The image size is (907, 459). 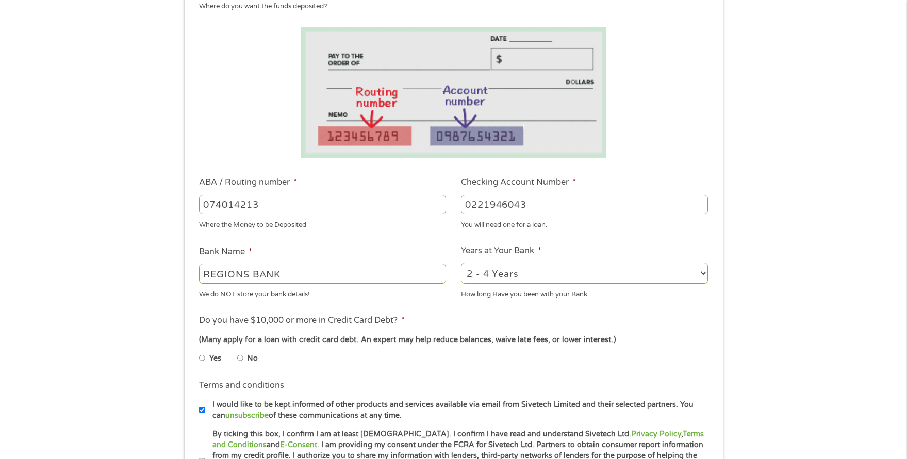 What do you see at coordinates (584, 292) in the screenshot?
I see `div: How long Have you been with your Bank` at bounding box center [584, 292].